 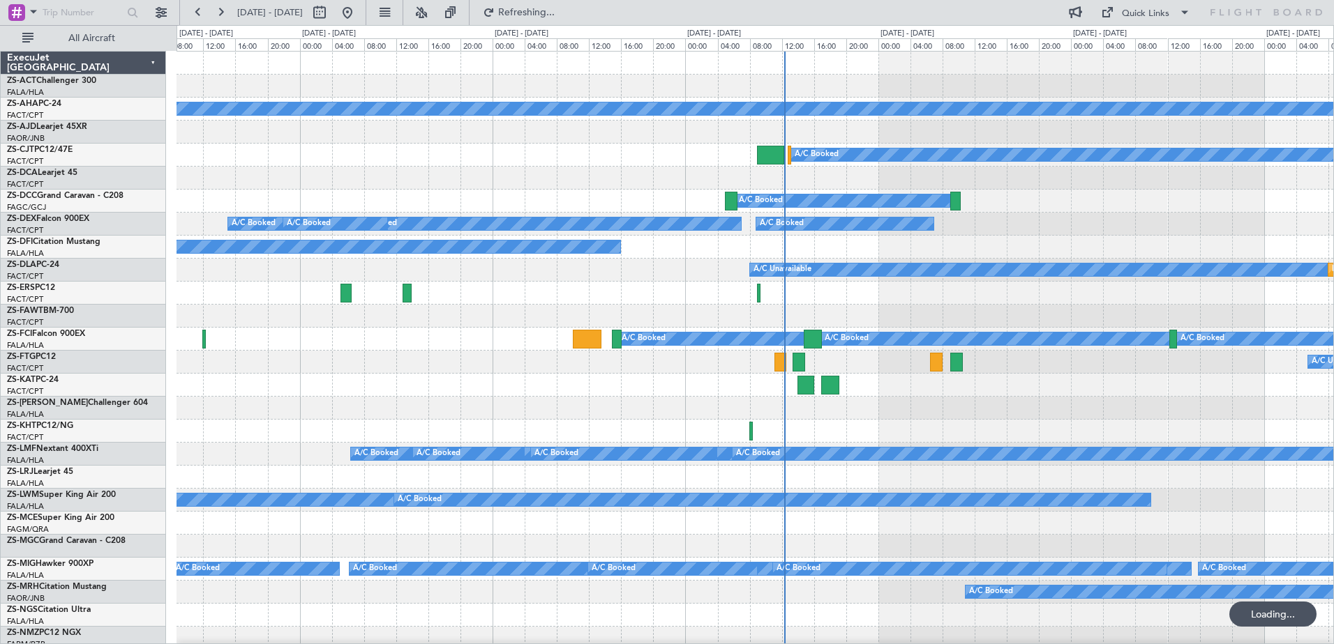 What do you see at coordinates (27, 207) in the screenshot?
I see `a: FAGC/GCJ` at bounding box center [27, 207].